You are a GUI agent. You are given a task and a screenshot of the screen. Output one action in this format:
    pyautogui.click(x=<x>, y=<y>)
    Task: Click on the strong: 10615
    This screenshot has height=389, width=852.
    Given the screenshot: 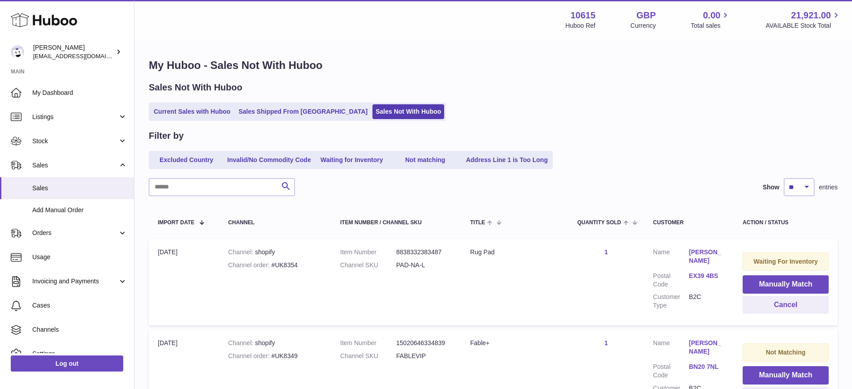 What is the action you would take?
    pyautogui.click(x=583, y=15)
    